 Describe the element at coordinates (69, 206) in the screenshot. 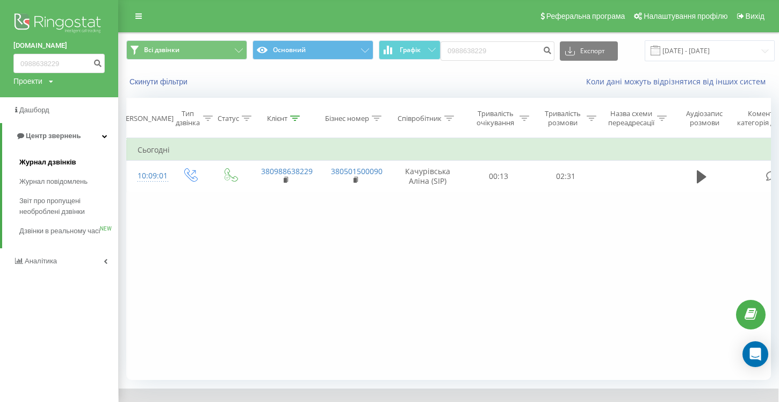

I see `a: Звіт про пропущені необроблені дзвінки` at that location.